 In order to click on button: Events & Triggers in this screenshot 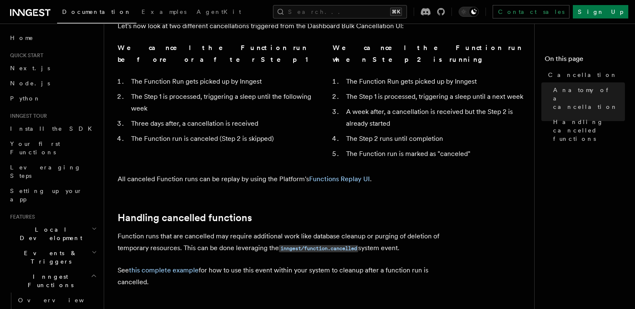, I will do `click(53, 257)`.